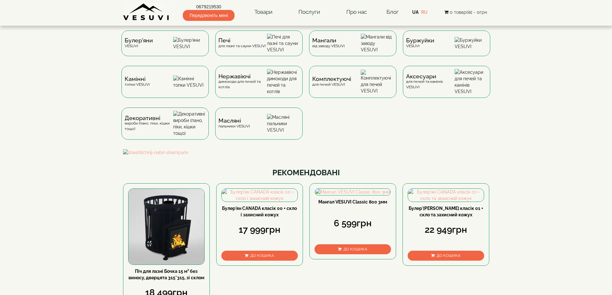 This screenshot has width=612, height=295. Describe the element at coordinates (259, 195) in the screenshot. I see `img: Булер'ян CANADA класік 00 + скло і захисний кожух` at that location.